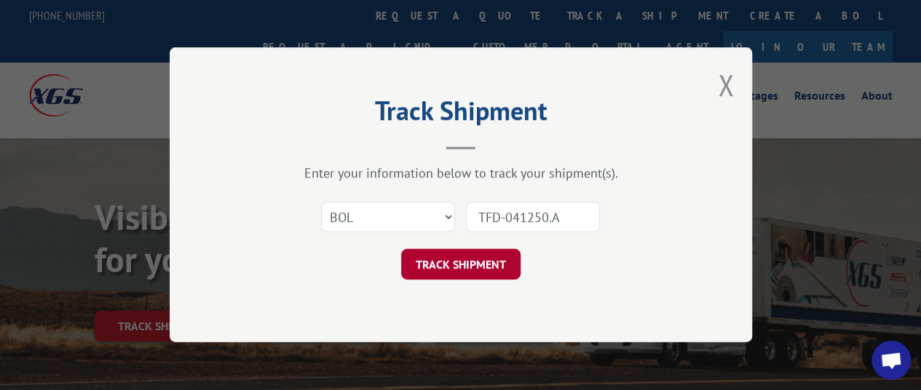 This screenshot has height=390, width=921. What do you see at coordinates (461, 173) in the screenshot?
I see `div: Enter your information below to track your shipment(s).` at bounding box center [461, 173].